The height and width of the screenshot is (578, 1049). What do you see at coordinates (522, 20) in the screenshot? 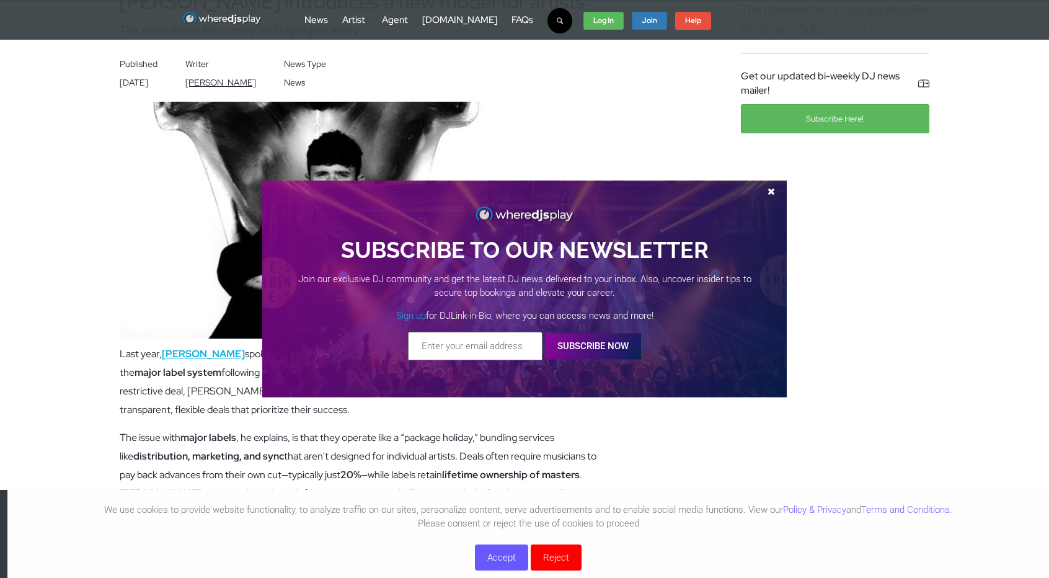
I see `a: FAQs` at bounding box center [522, 20].